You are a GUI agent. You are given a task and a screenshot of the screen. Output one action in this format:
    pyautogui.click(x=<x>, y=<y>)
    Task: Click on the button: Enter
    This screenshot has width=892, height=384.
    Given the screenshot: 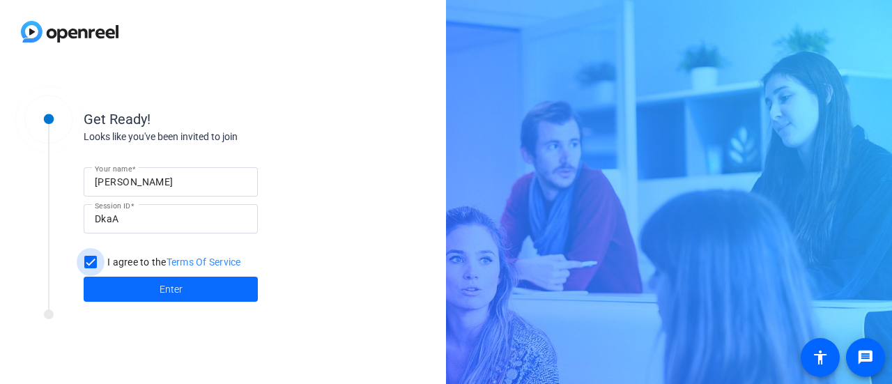 What is the action you would take?
    pyautogui.click(x=171, y=289)
    